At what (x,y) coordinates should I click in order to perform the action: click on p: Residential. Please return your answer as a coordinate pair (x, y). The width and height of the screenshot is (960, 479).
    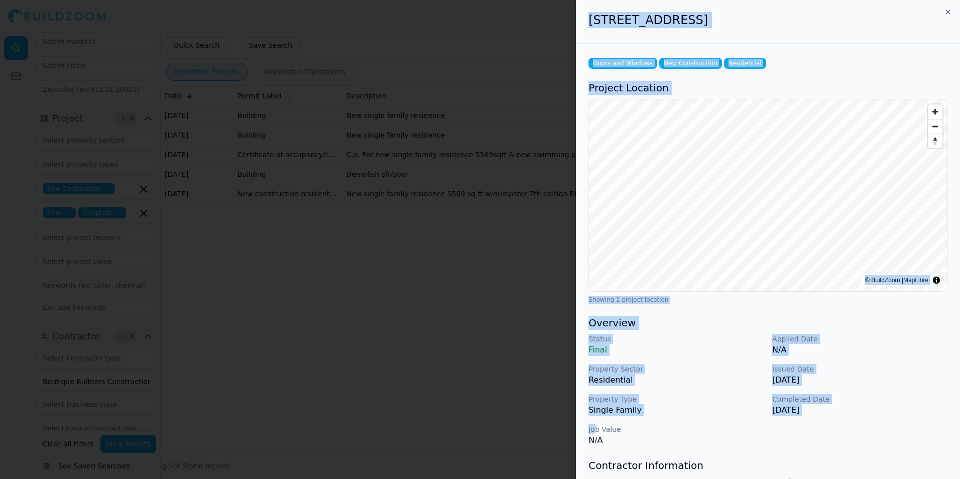
    Looking at the image, I should click on (676, 380).